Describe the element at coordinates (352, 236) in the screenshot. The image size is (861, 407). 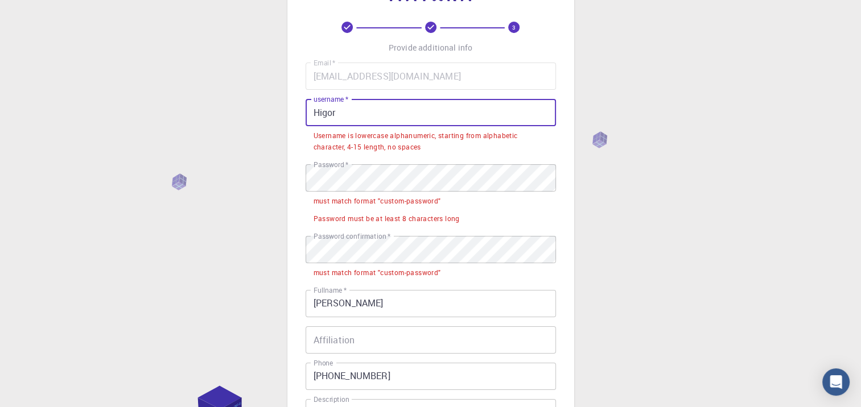
I see `label: Password confirmation` at that location.